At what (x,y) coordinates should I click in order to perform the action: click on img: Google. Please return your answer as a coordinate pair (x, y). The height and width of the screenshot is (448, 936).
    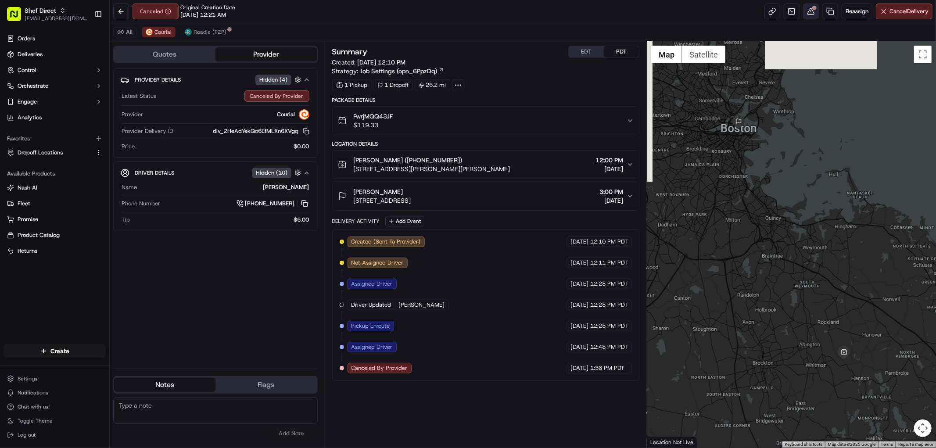
    Looking at the image, I should click on (664, 442).